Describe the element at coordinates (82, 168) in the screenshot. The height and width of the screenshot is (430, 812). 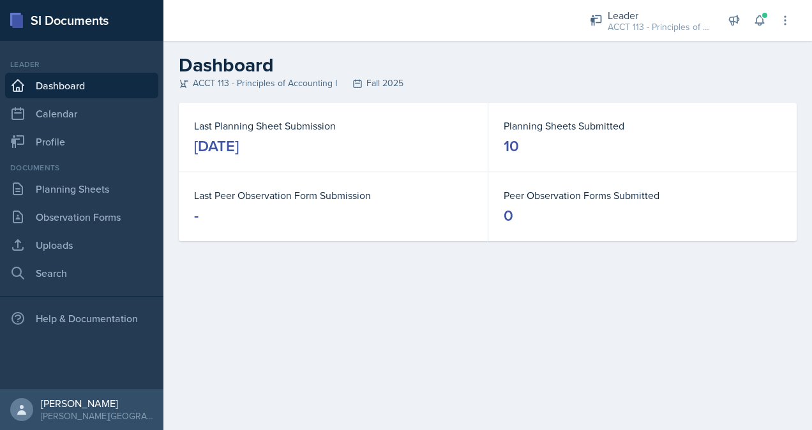
I see `div: Documents` at that location.